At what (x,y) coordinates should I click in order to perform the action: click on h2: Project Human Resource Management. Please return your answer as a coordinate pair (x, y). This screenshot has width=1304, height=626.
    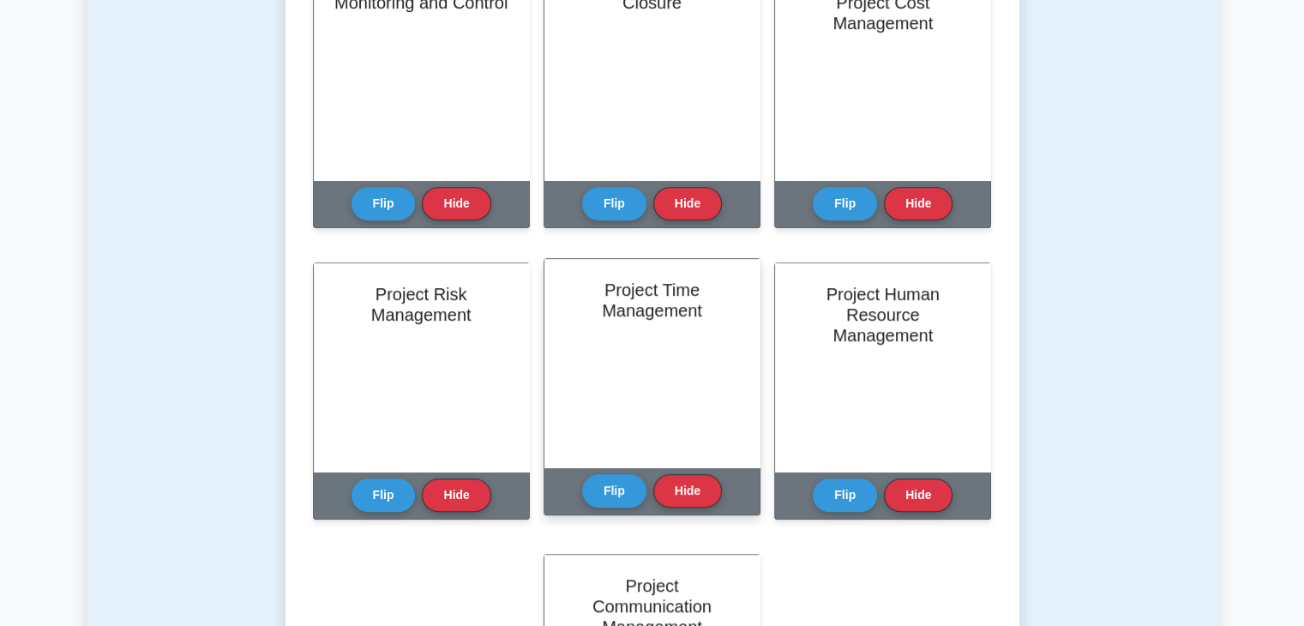
    Looking at the image, I should click on (882, 315).